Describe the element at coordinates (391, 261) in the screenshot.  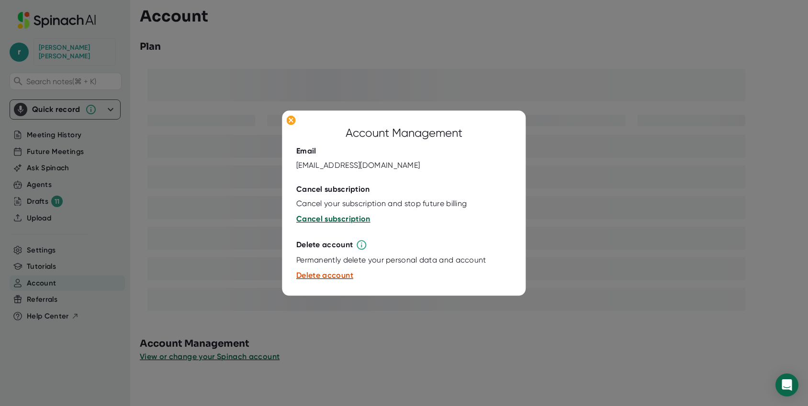
I see `div: Permanently delete your personal data and account` at that location.